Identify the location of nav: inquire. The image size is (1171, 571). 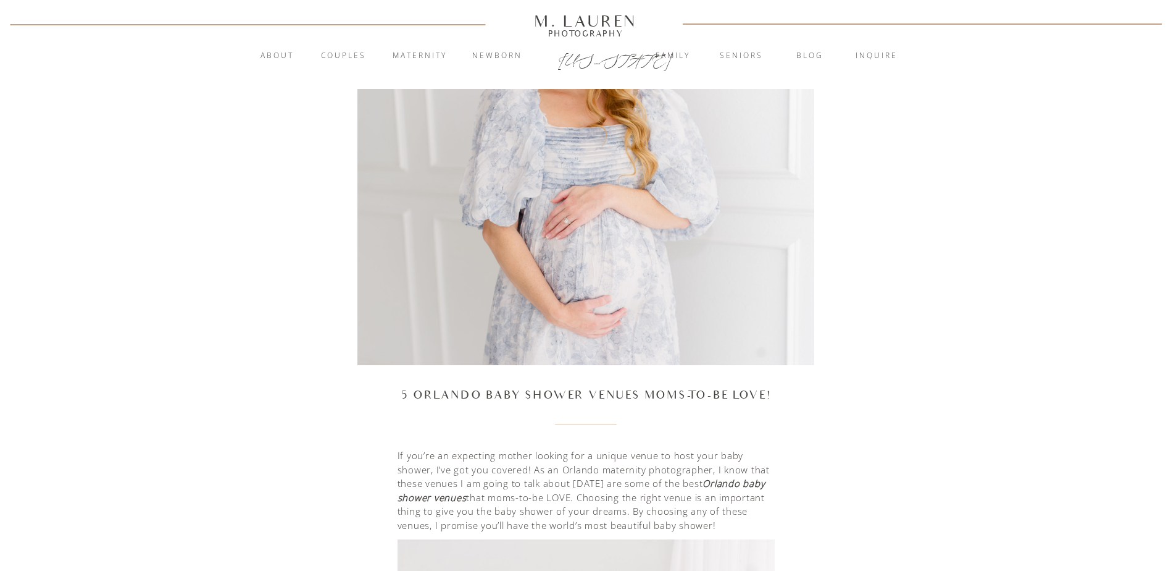
(877, 56).